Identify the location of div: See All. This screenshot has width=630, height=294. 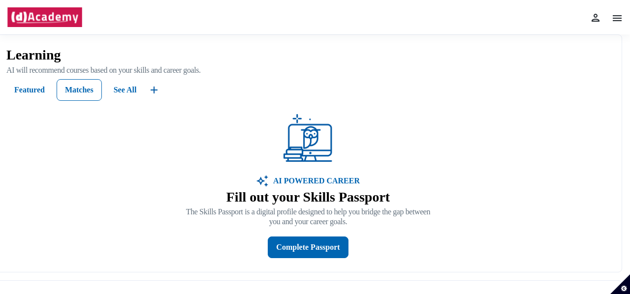
(125, 90).